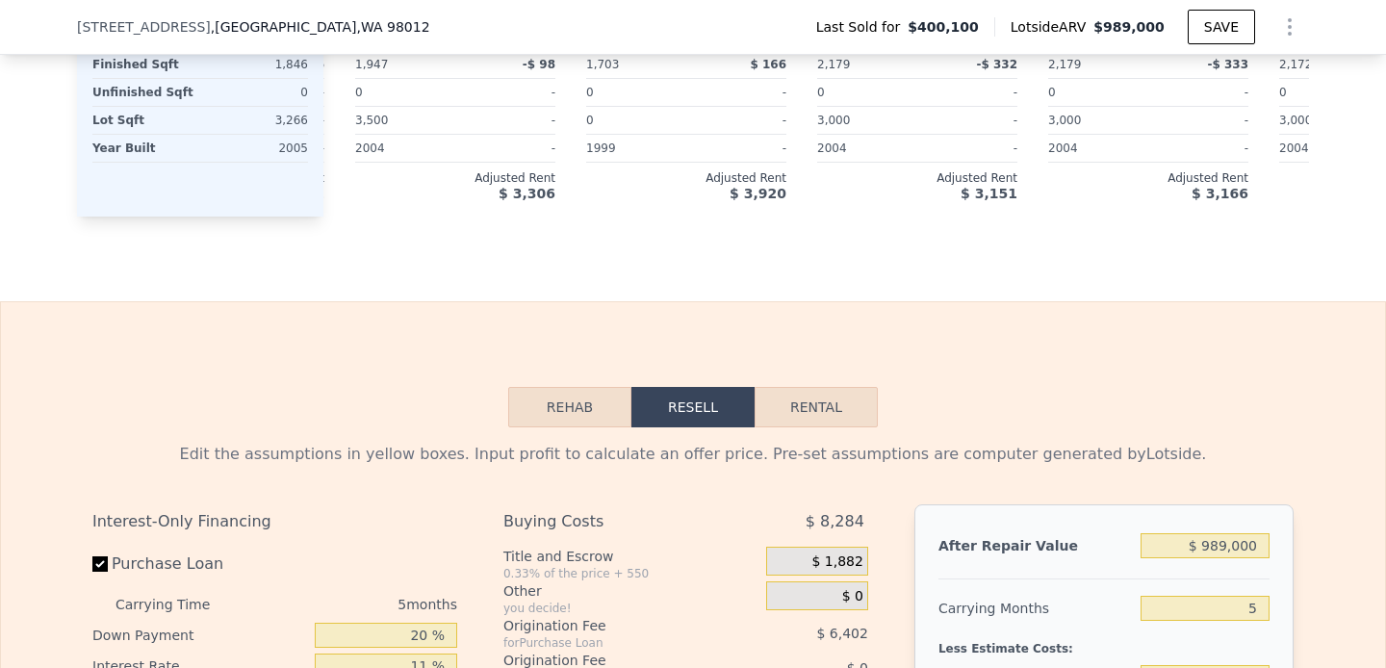 The width and height of the screenshot is (1386, 668). Describe the element at coordinates (372, 65) in the screenshot. I see `span: 1,947` at that location.